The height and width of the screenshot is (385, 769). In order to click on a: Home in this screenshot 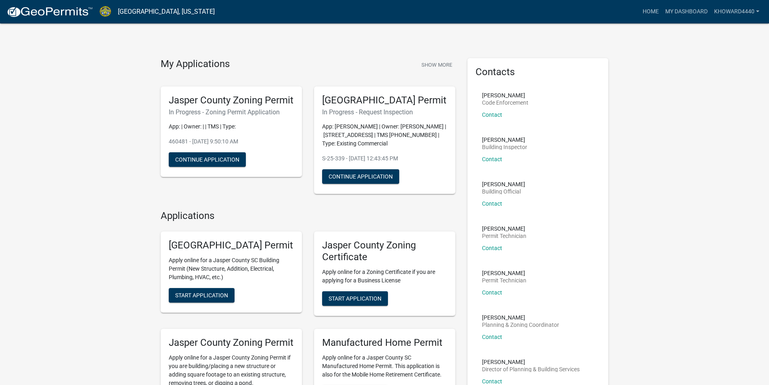, I will do `click(651, 12)`.